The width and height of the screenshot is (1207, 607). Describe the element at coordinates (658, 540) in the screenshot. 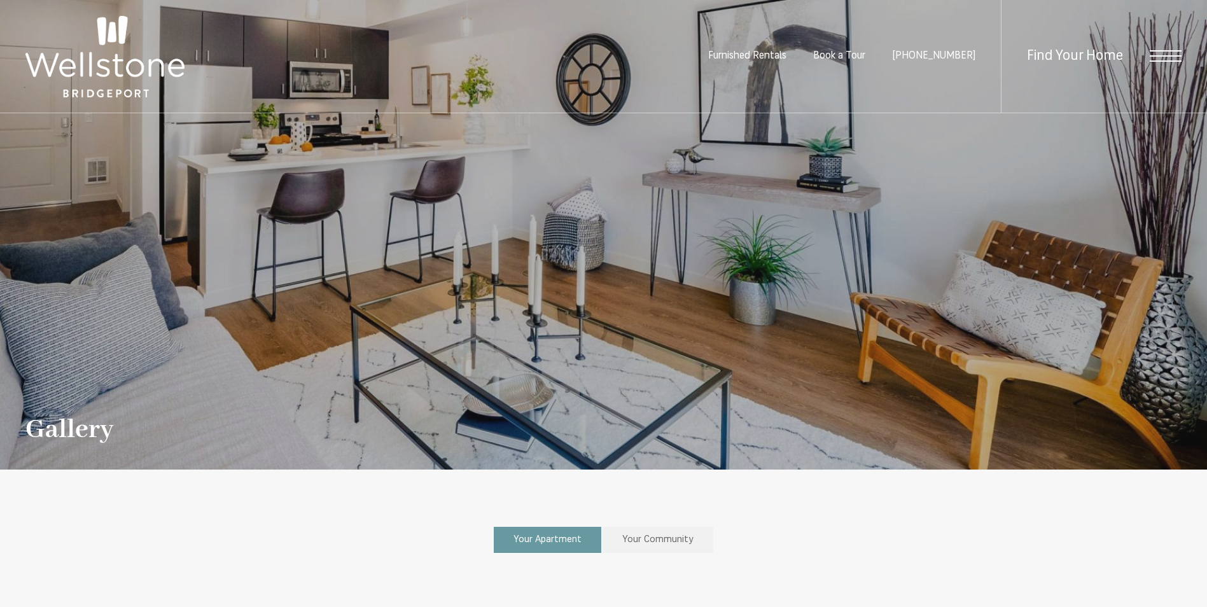

I see `span: Your Community` at that location.